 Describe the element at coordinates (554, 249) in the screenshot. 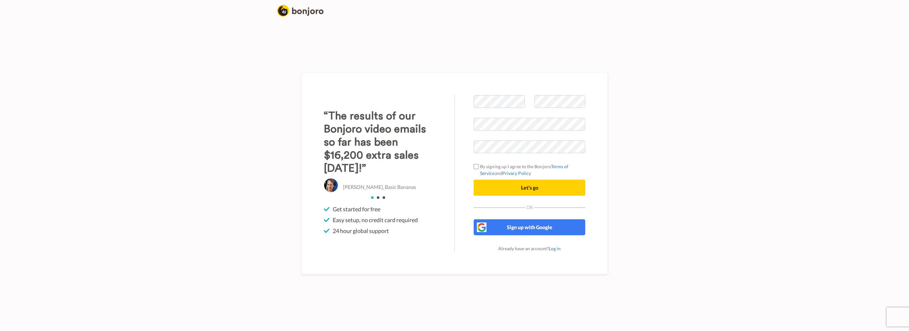

I see `a: Log in` at that location.